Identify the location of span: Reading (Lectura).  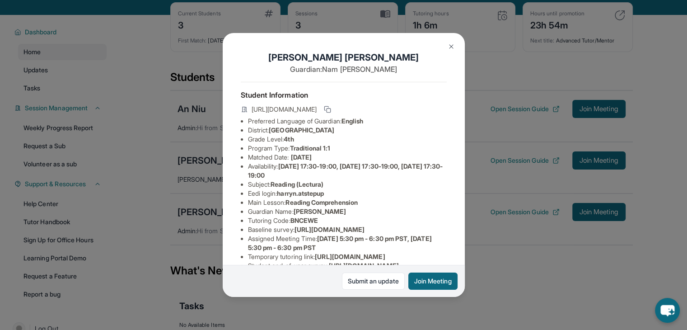
(297, 184).